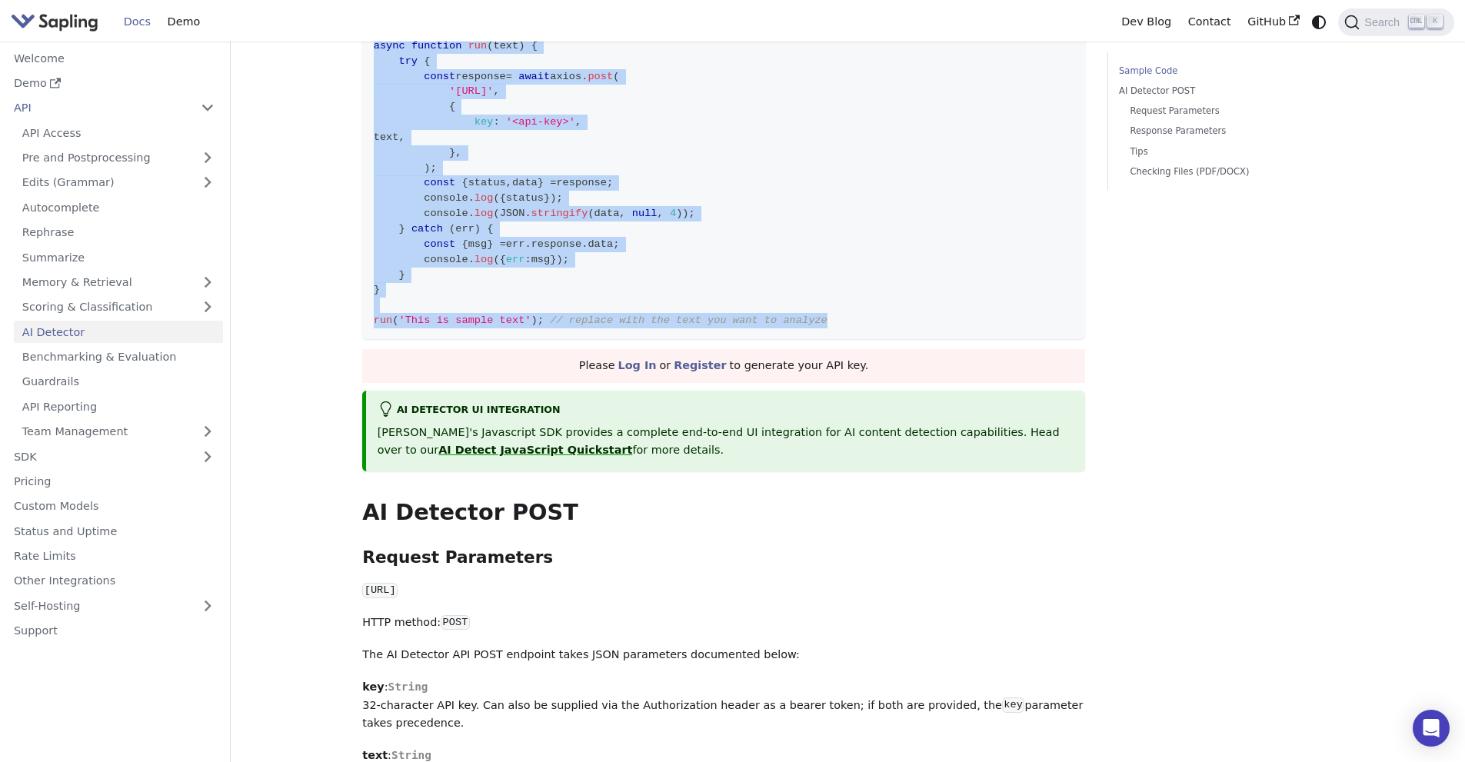 The height and width of the screenshot is (762, 1465). Describe the element at coordinates (724, 366) in the screenshot. I see `div: Please or to generate your API key.` at that location.